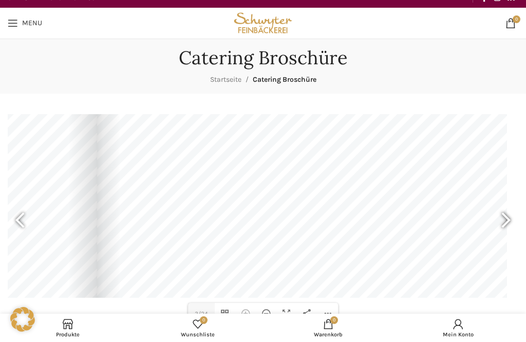 The width and height of the screenshot is (526, 342). What do you see at coordinates (198, 327) in the screenshot?
I see `div: Meine Wunschliste` at bounding box center [198, 327].